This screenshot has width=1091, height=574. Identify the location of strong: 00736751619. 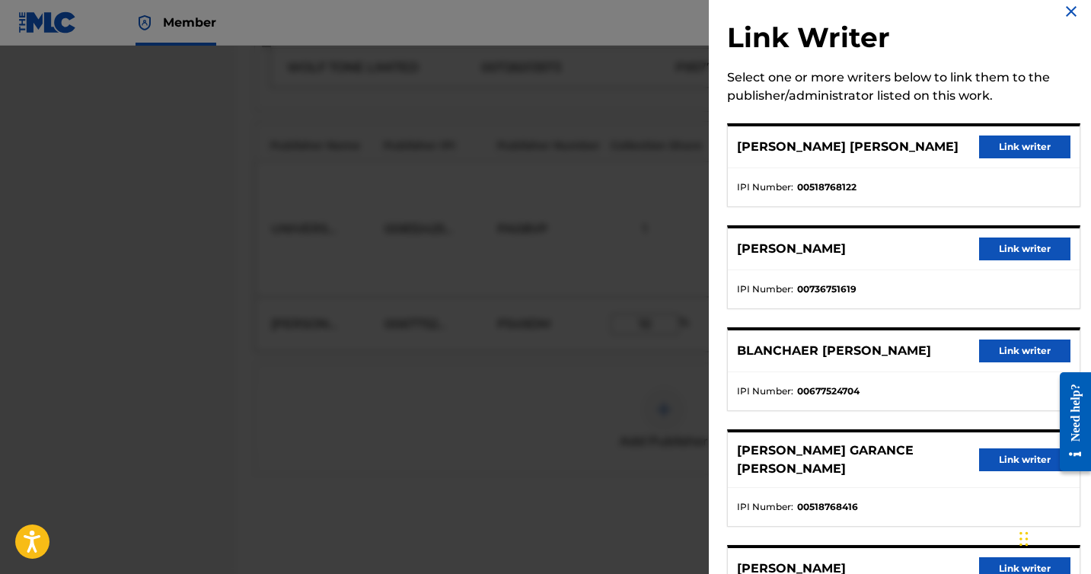
(827, 289).